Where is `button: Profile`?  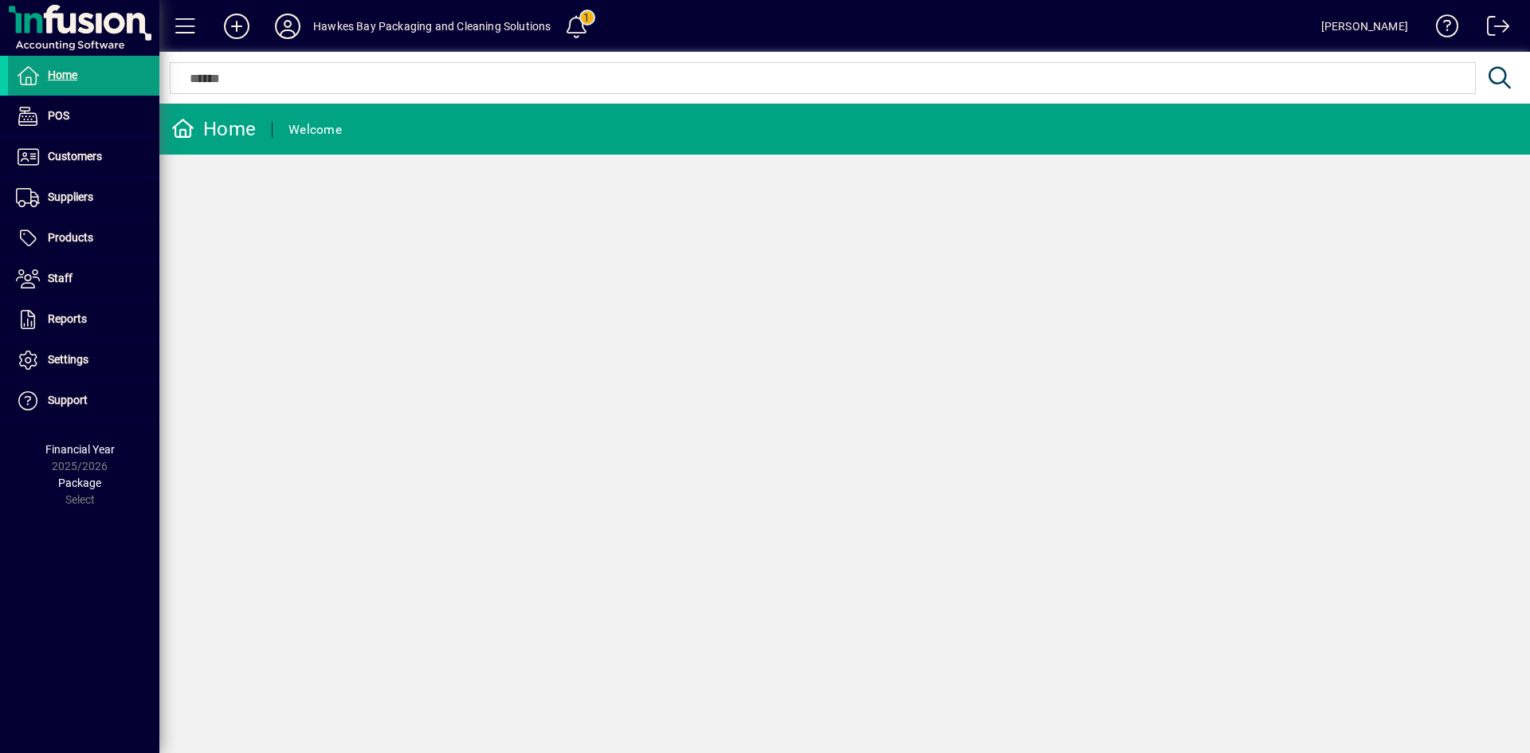 button: Profile is located at coordinates (288, 26).